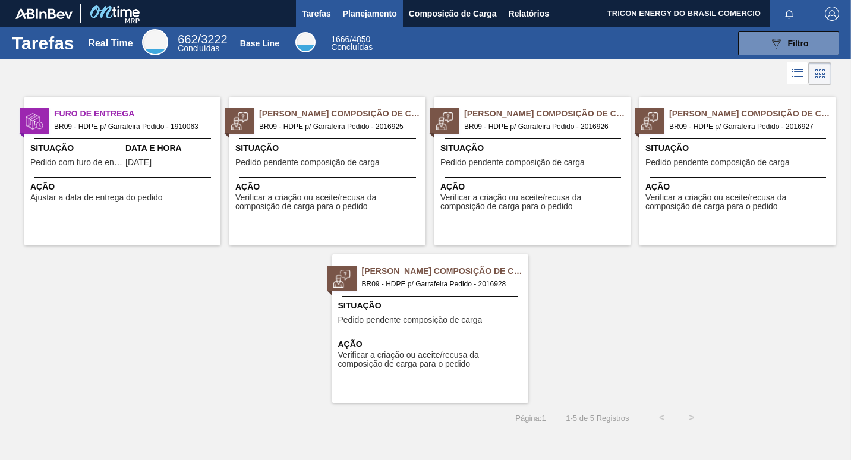  What do you see at coordinates (96, 197) in the screenshot?
I see `span: Ajustar a data de entrega do pedido` at bounding box center [96, 197].